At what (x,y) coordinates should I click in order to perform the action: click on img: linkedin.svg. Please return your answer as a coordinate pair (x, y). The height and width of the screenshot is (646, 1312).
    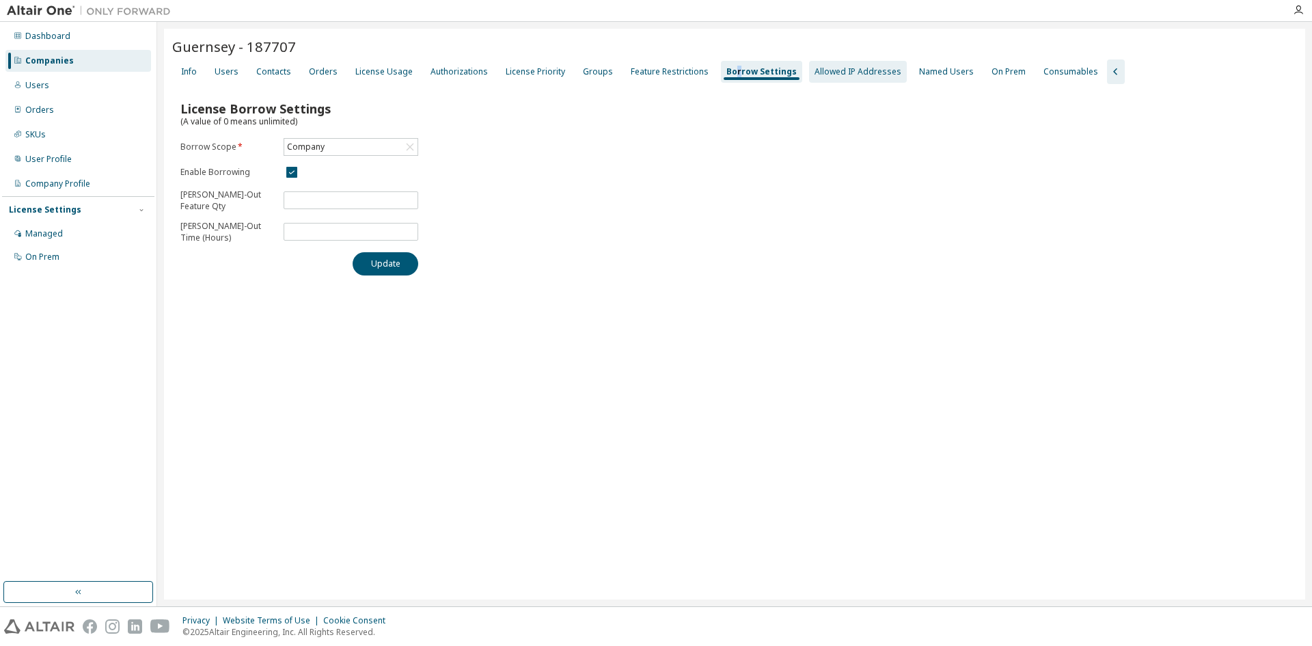
    Looking at the image, I should click on (135, 626).